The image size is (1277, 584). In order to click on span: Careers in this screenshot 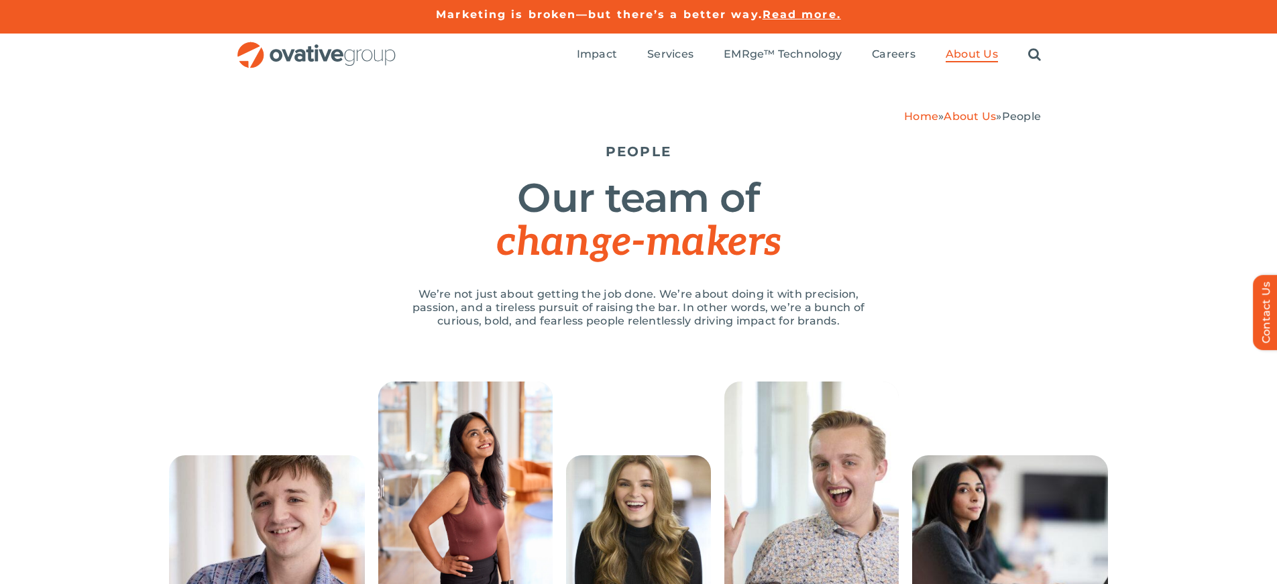, I will do `click(893, 54)`.